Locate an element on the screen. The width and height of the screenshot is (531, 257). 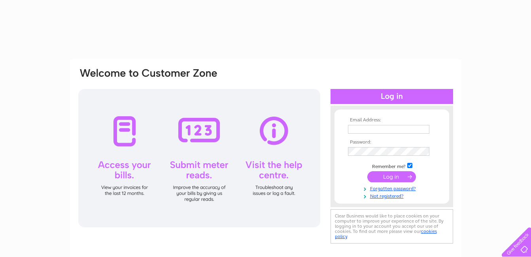
th: Password: is located at coordinates (392, 142).